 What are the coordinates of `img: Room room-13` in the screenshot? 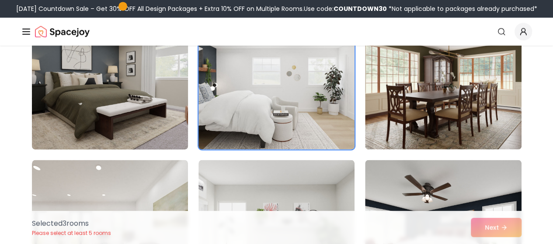 It's located at (110, 80).